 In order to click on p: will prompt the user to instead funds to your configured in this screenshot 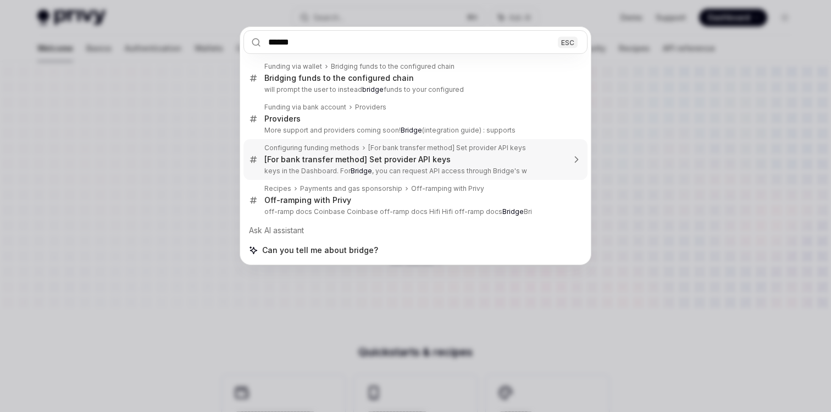, I will do `click(415, 90)`.